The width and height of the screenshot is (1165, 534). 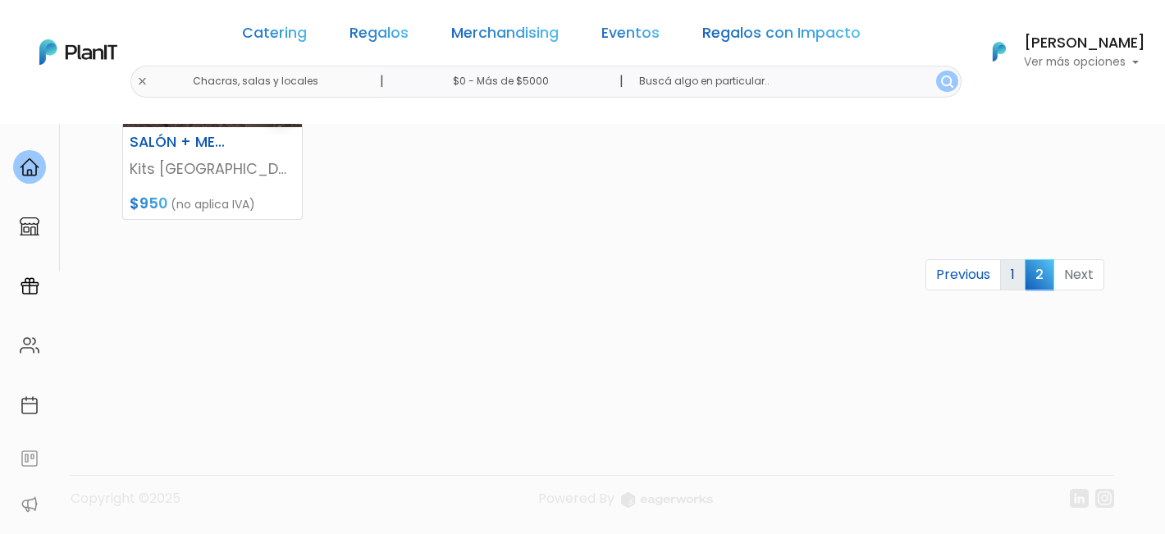 I want to click on a: Regalos con Impacto, so click(x=781, y=36).